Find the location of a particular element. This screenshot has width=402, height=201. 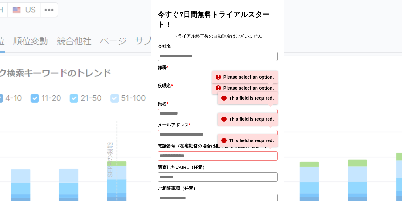

label: メールアドレス is located at coordinates (217, 125).